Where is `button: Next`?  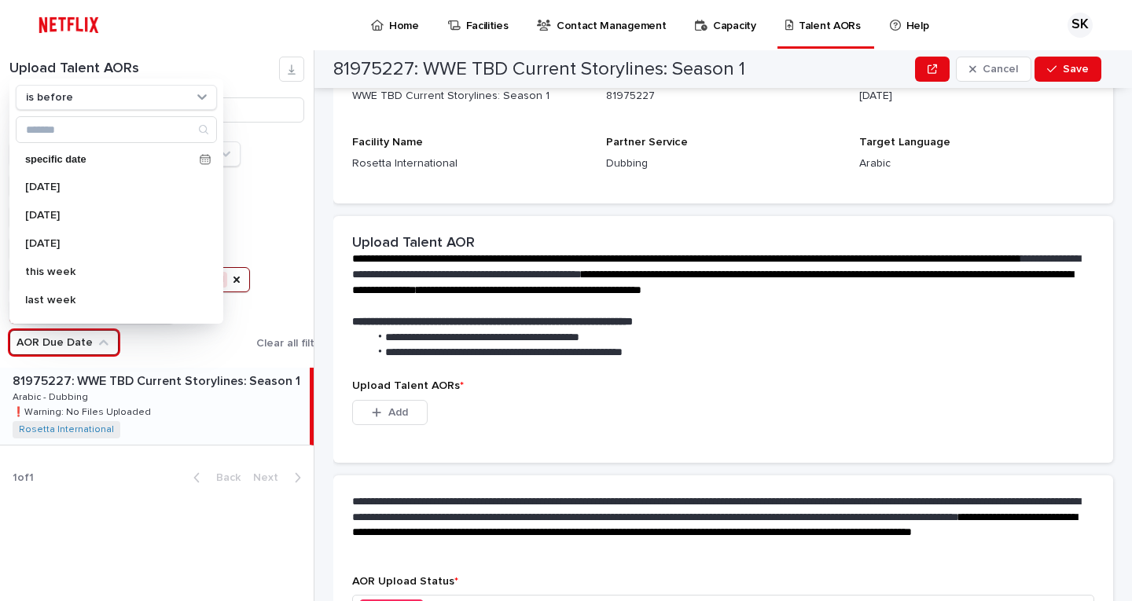 button: Next is located at coordinates (280, 478).